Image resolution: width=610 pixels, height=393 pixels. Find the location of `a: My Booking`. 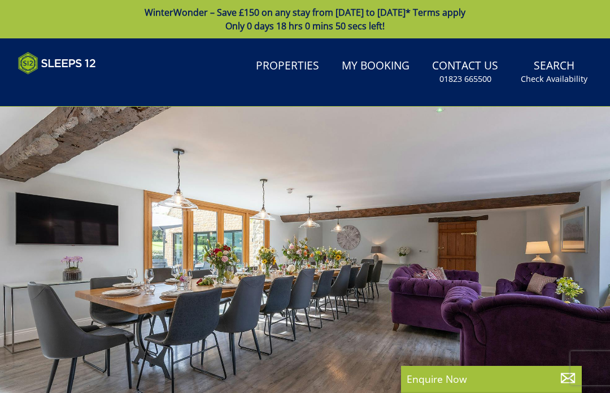

a: My Booking is located at coordinates (376, 66).